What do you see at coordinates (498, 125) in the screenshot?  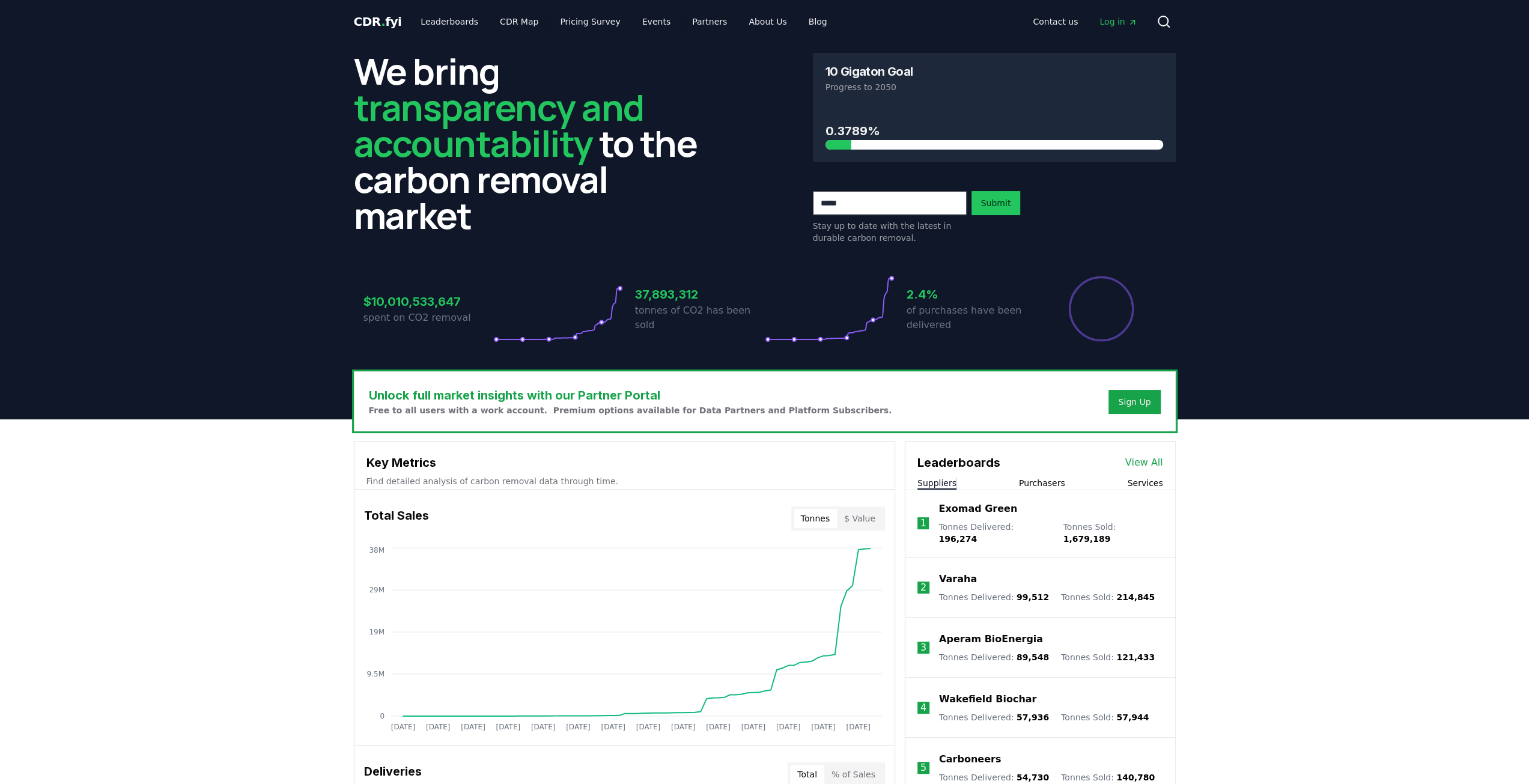 I see `span: transparency and accountability` at bounding box center [498, 125].